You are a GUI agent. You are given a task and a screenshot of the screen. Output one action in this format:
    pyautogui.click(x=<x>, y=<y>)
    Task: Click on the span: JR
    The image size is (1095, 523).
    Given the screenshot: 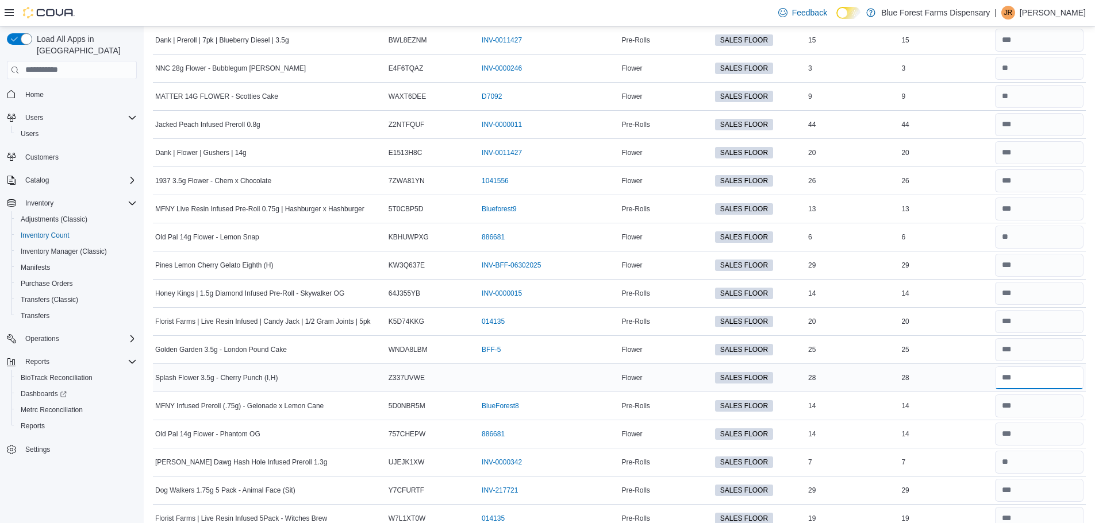 What is the action you would take?
    pyautogui.click(x=1008, y=13)
    